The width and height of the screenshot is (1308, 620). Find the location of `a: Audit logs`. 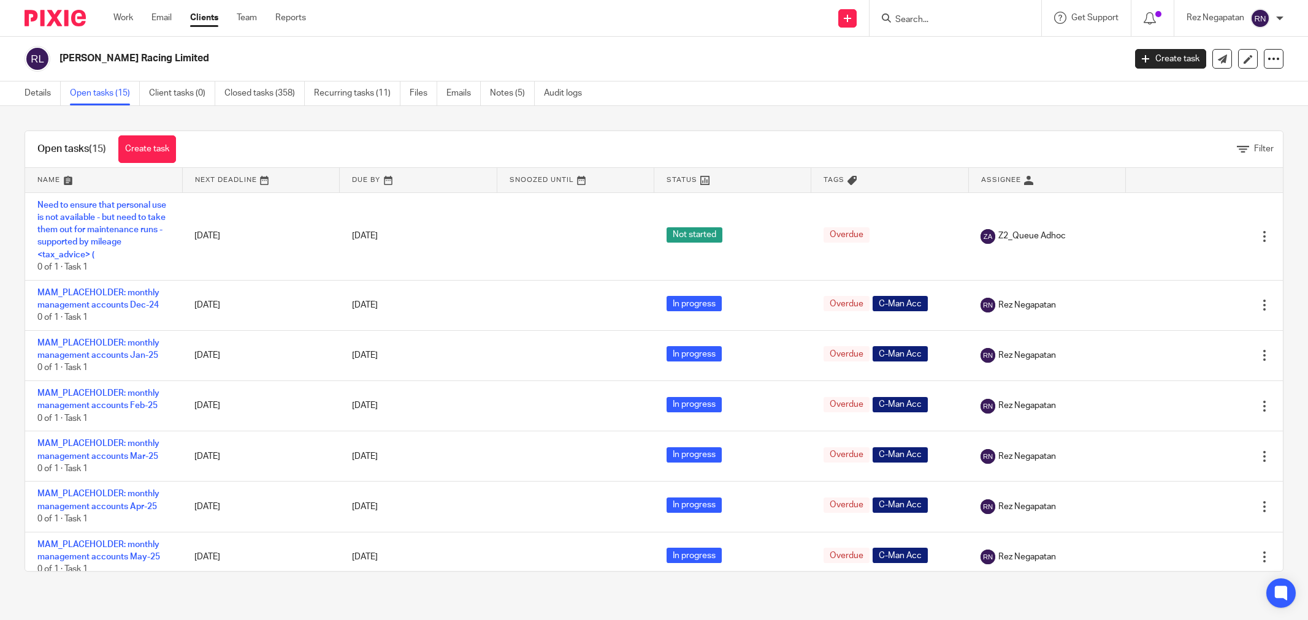

a: Audit logs is located at coordinates (567, 93).